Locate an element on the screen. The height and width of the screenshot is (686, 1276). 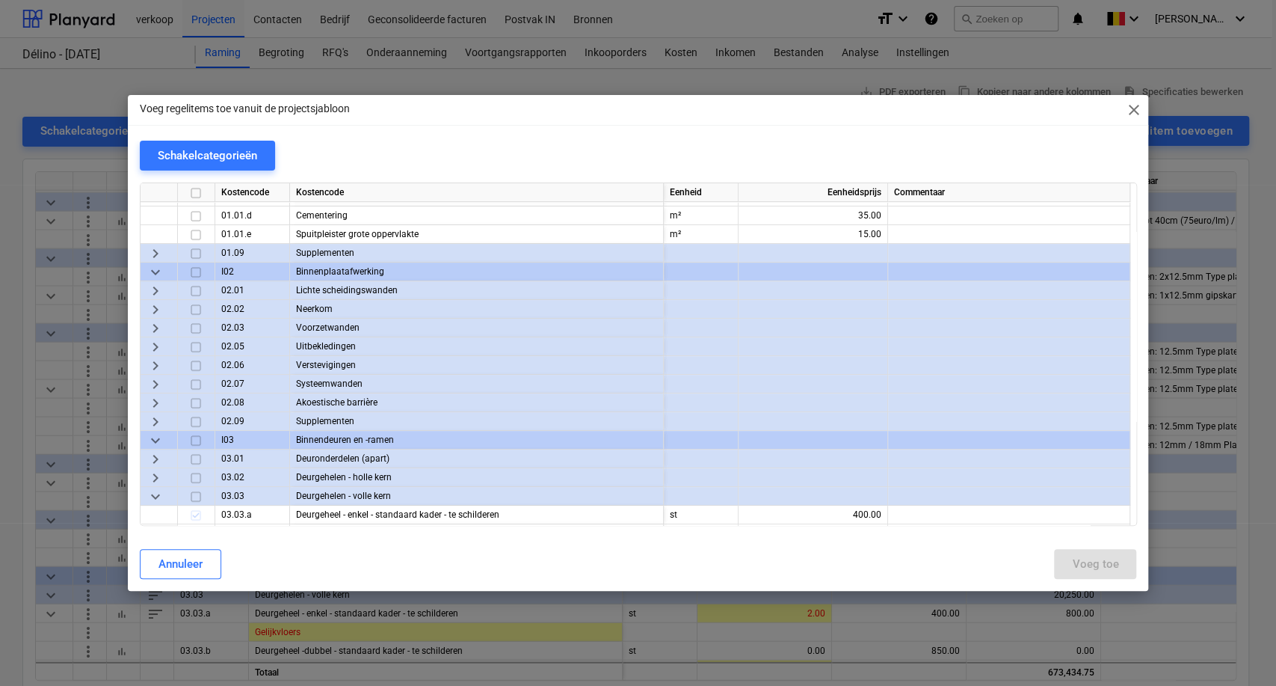
div: 400.00 is located at coordinates (813, 514).